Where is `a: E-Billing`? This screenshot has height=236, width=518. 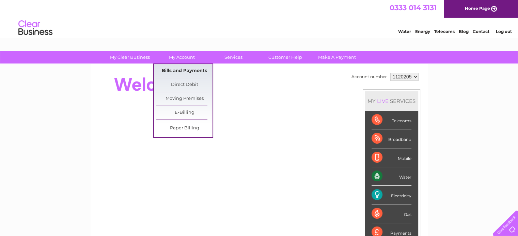 a: E-Billing is located at coordinates (184, 113).